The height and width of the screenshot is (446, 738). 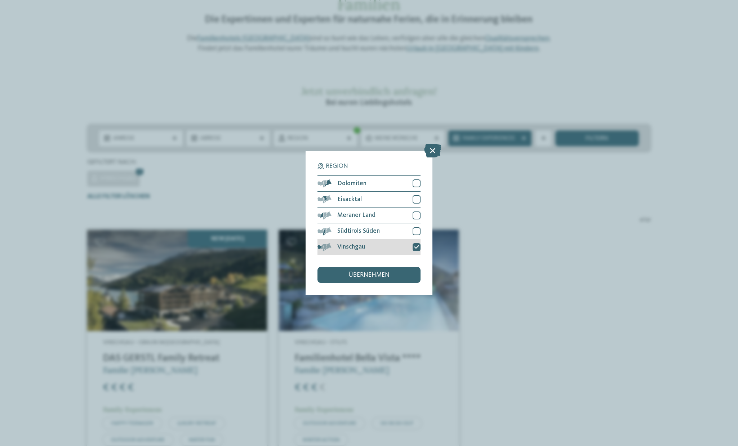 I want to click on span: Eisacktal, so click(x=349, y=200).